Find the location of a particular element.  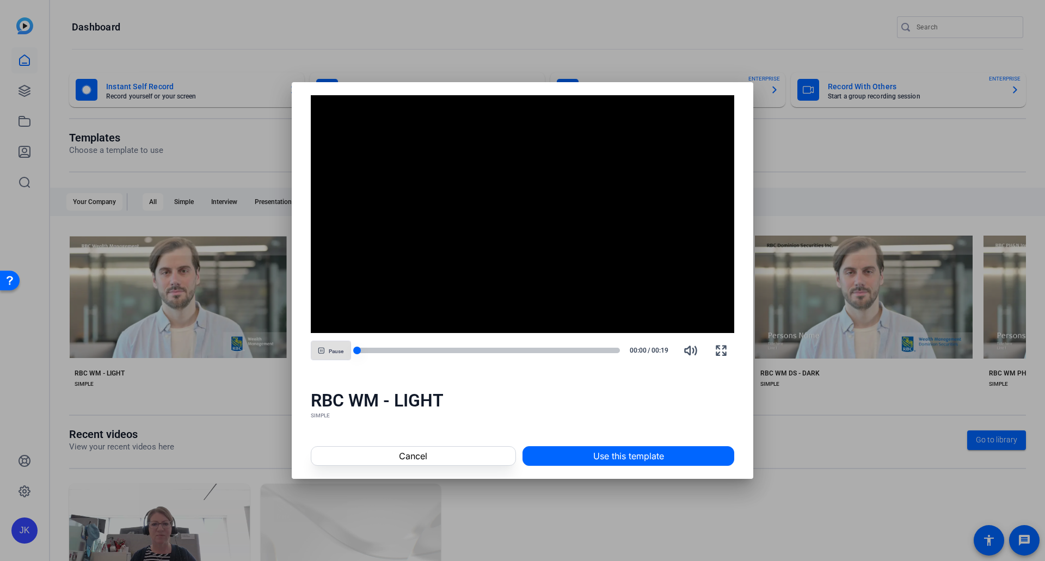

div: RBC WM - LIGHT is located at coordinates (523, 401).